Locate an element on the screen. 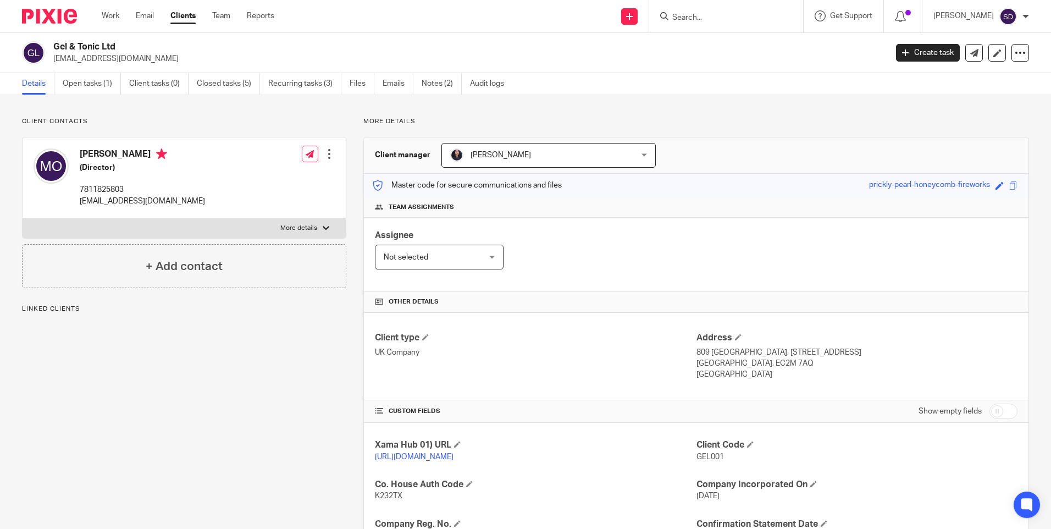  span: K232TX is located at coordinates (389, 496).